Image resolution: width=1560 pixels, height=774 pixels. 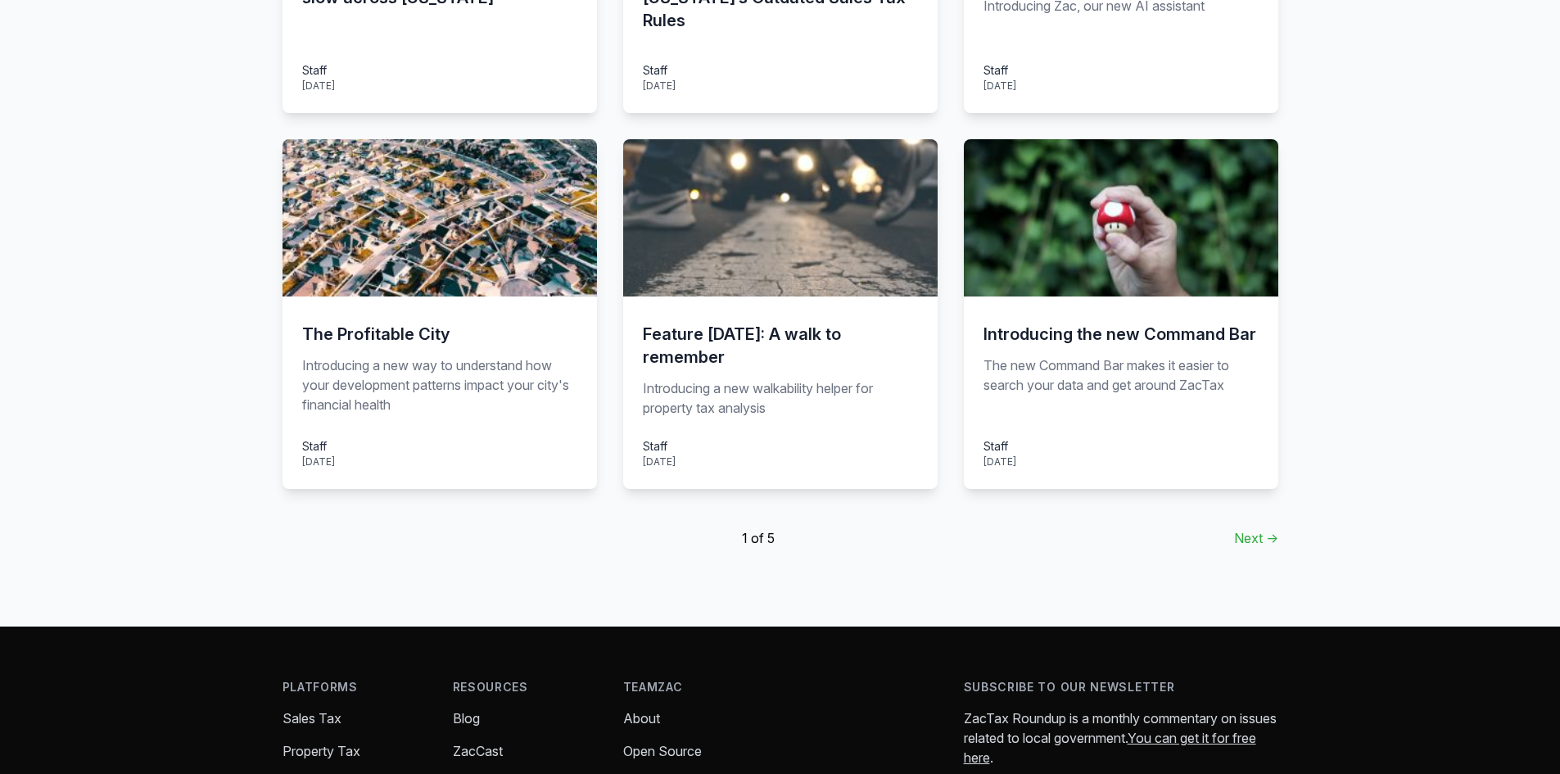 I want to click on img: level-up-command-bar.jpg, so click(x=1121, y=218).